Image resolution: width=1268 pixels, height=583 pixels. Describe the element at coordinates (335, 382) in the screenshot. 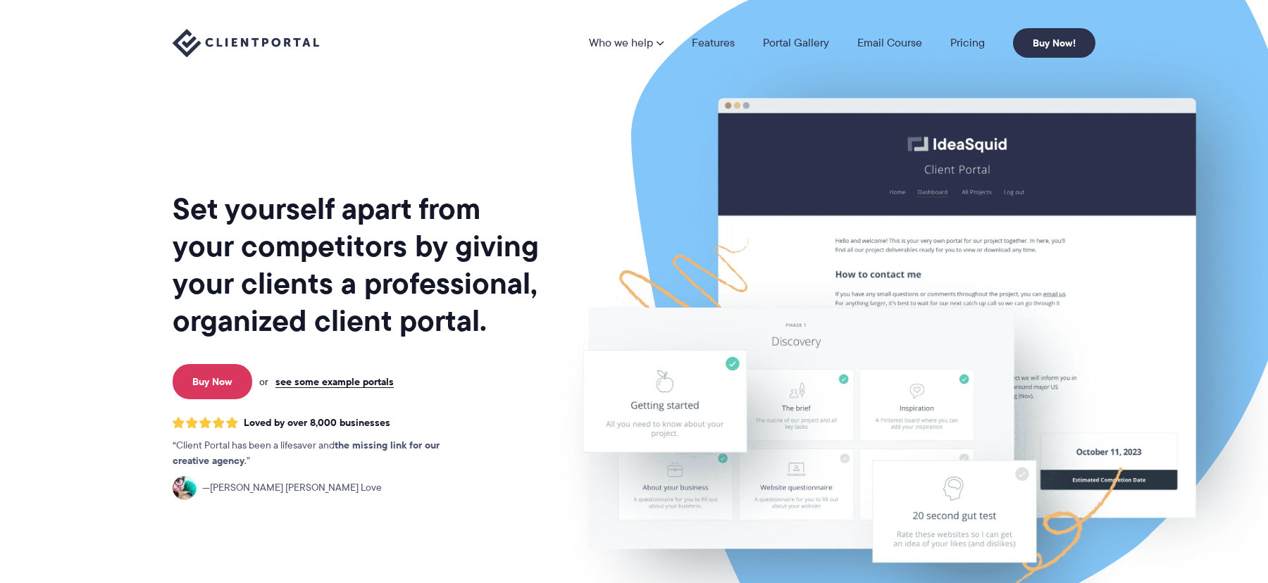

I see `a: see some example portals` at that location.